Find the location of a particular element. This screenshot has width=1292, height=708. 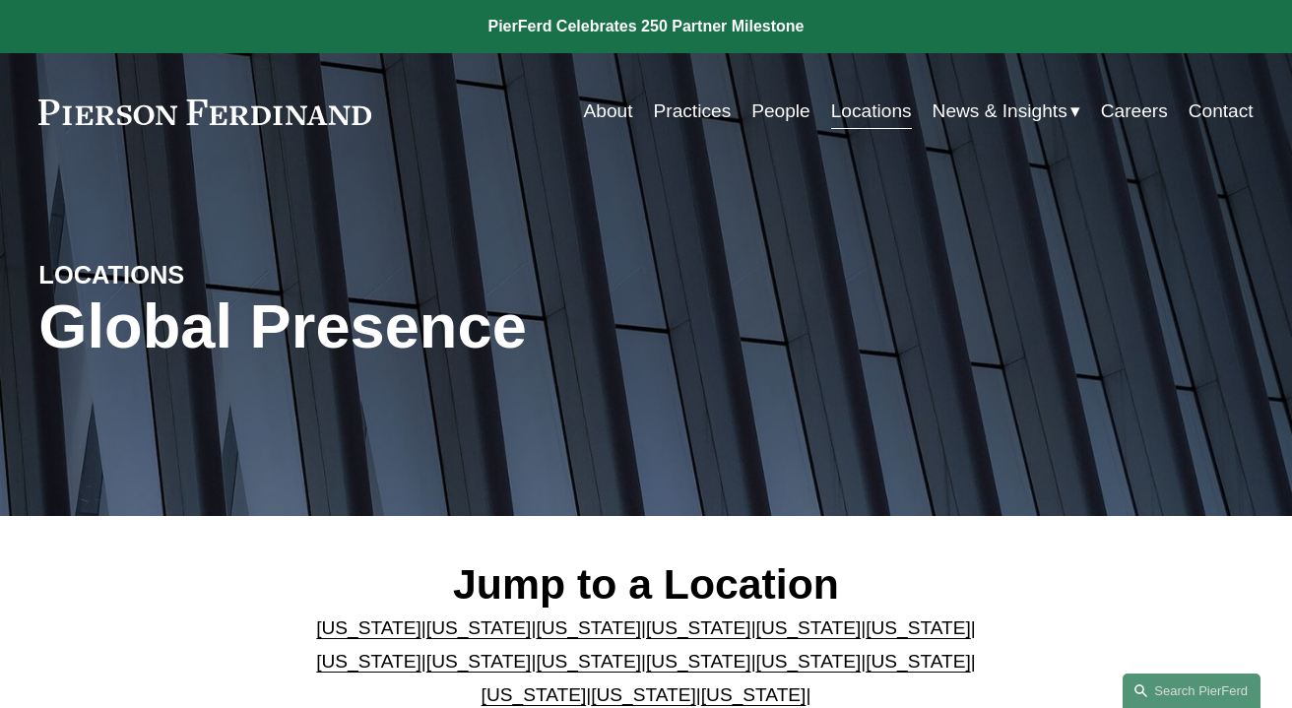

a: Locations is located at coordinates (871, 111).